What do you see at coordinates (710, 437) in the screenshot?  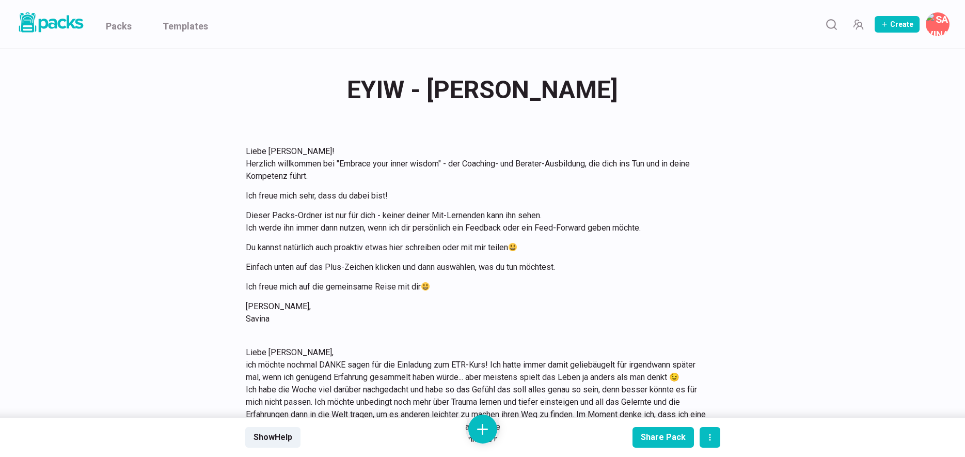 I see `button: actions` at bounding box center [710, 437].